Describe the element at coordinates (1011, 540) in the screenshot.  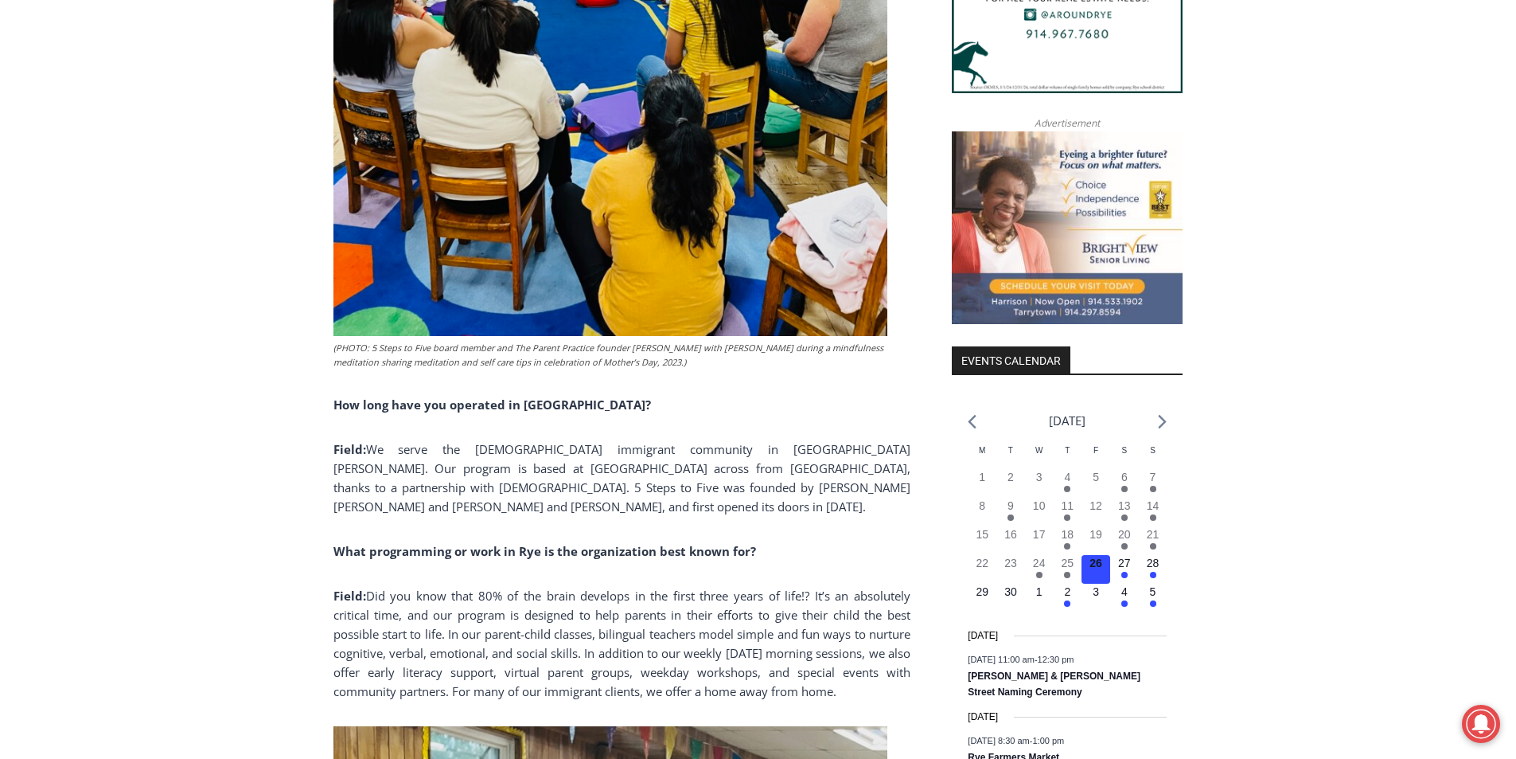
I see `button: 16` at that location.